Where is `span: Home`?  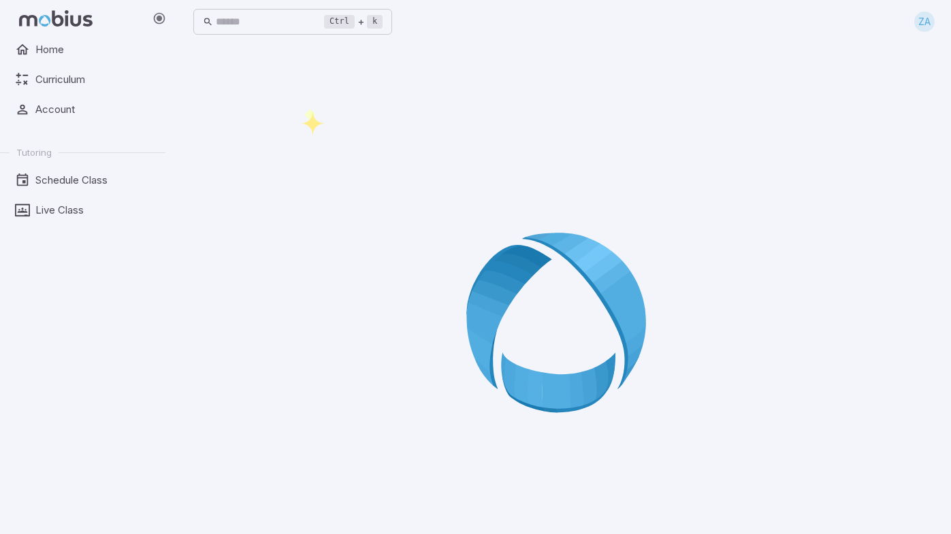
span: Home is located at coordinates (95, 50).